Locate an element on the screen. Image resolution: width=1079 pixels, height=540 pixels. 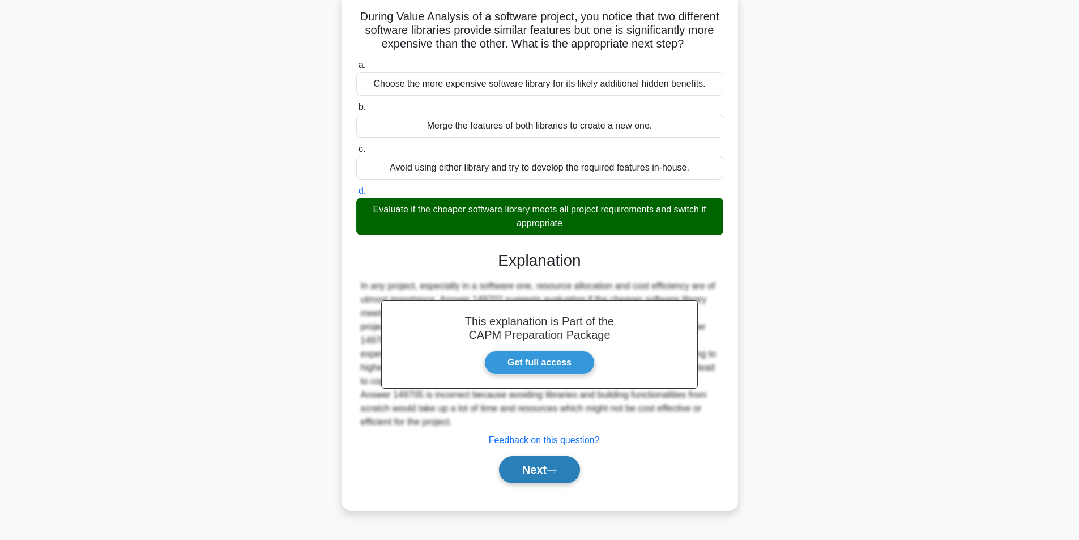
u: Feedback on this question? is located at coordinates (544, 439).